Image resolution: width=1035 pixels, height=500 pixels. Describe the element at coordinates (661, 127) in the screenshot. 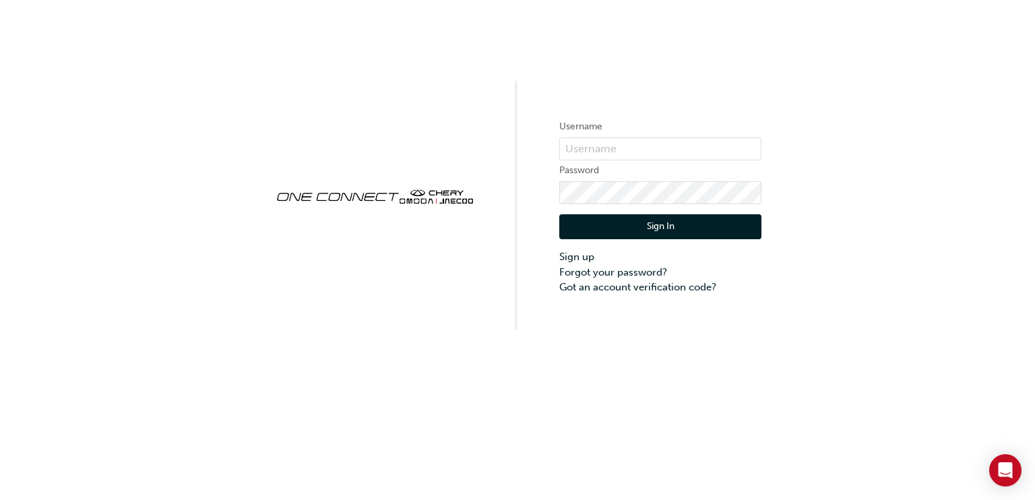

I see `label: Username` at that location.